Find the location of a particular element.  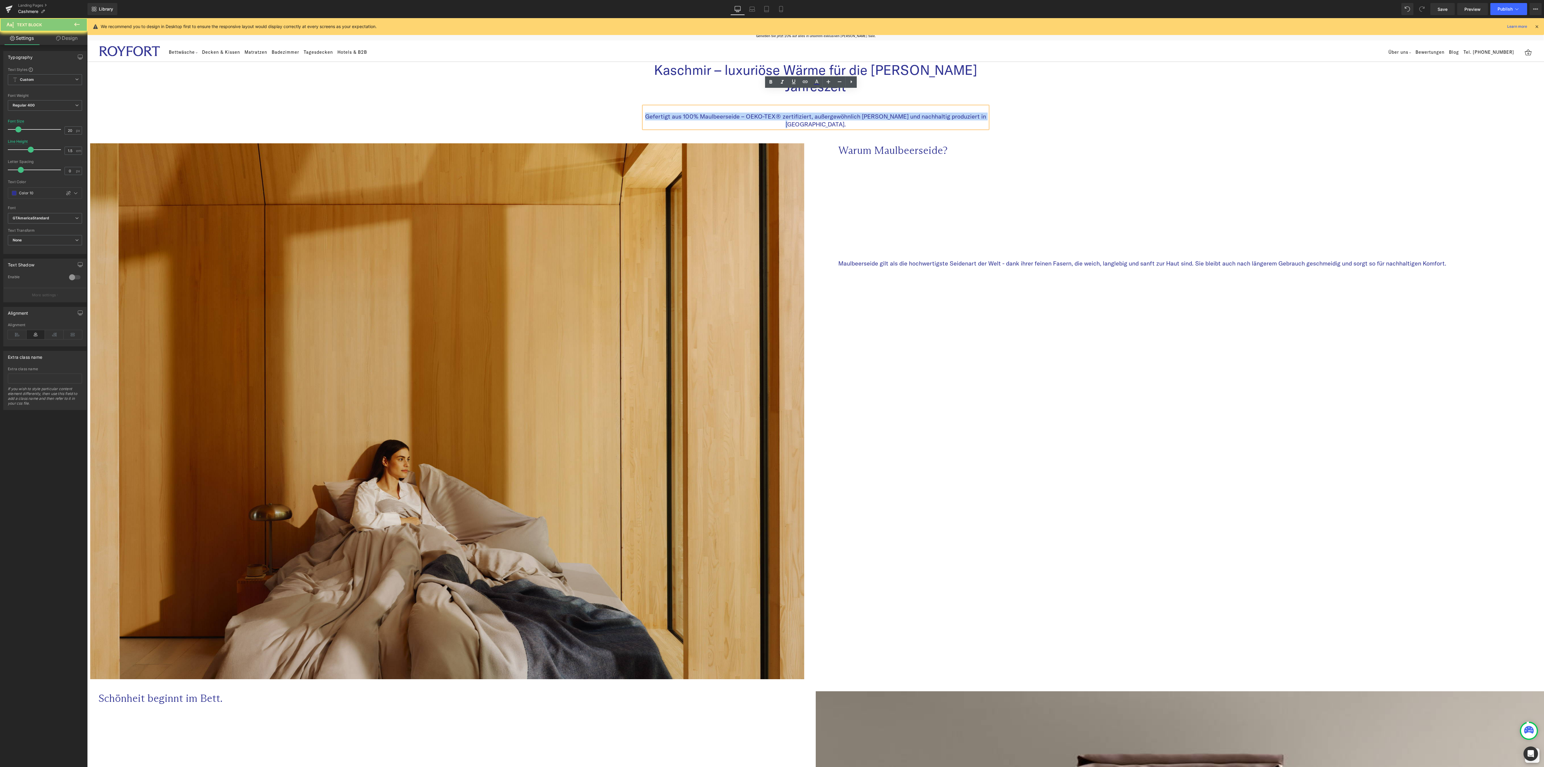

a: Landing Pages is located at coordinates (53, 5).